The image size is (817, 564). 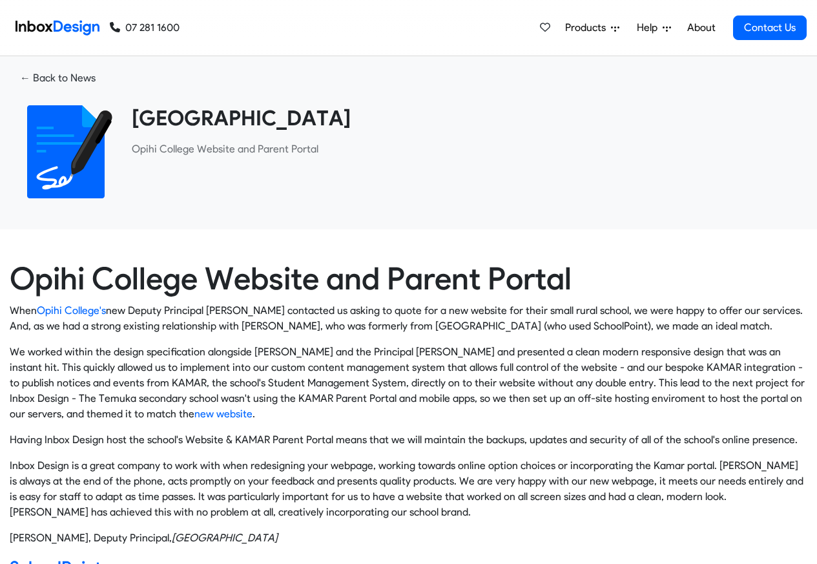 I want to click on p: Having Inbox Design host the school's Website & KAMAR Parent Portal means that we will maintain t..., so click(x=408, y=440).